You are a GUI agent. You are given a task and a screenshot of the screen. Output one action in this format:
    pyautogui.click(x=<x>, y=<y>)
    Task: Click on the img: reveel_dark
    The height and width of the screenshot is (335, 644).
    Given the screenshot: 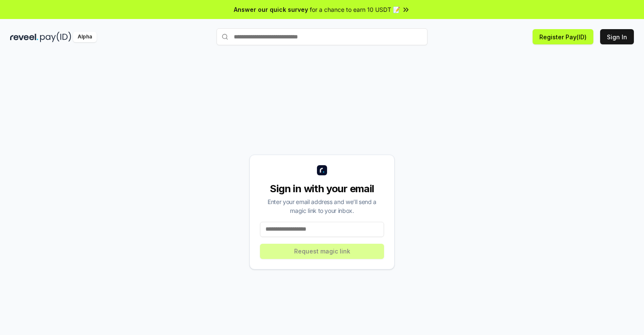 What is the action you would take?
    pyautogui.click(x=24, y=37)
    